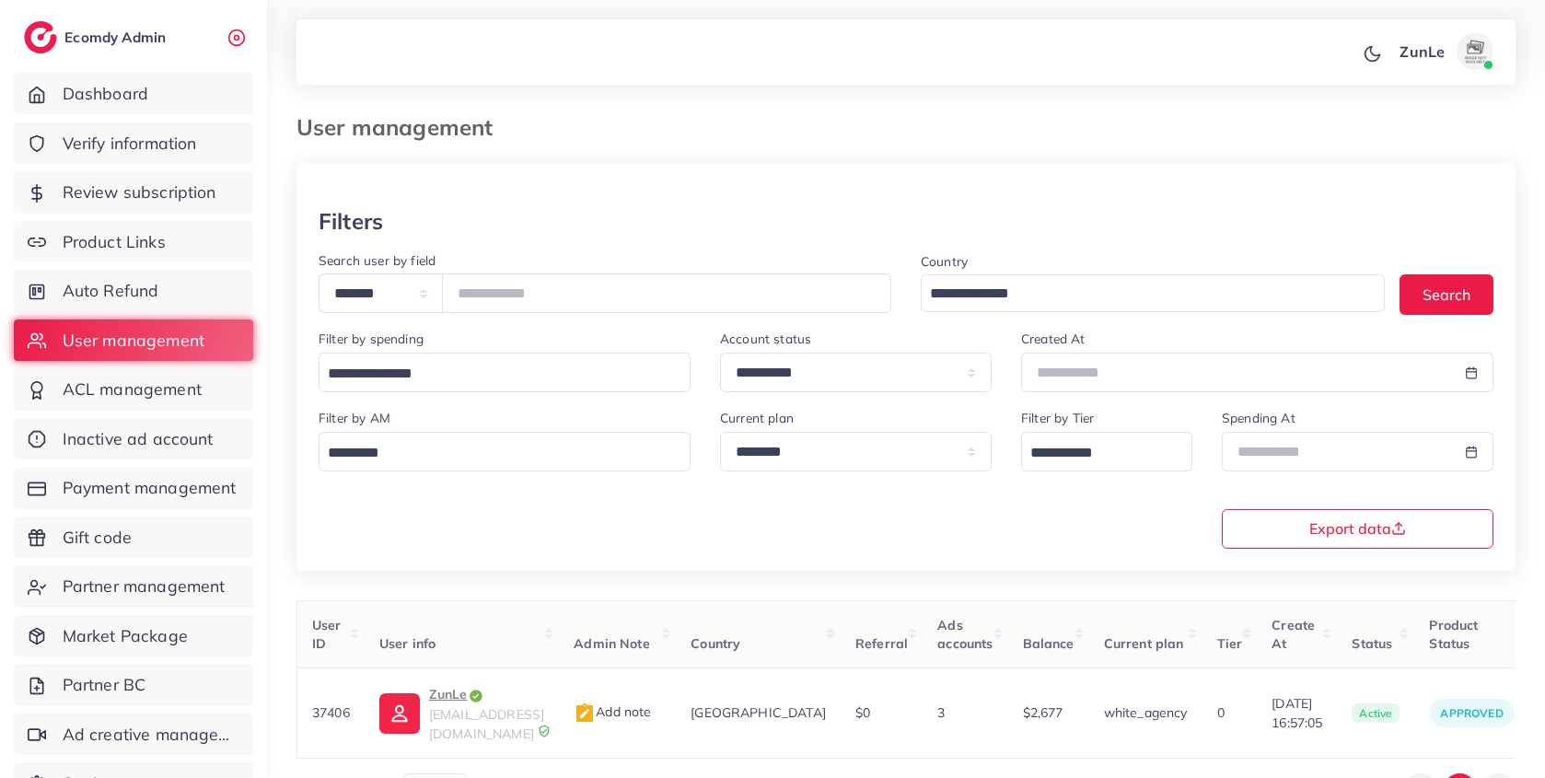 The image size is (1545, 778). Describe the element at coordinates (1259, 418) in the screenshot. I see `label: Spending At` at that location.